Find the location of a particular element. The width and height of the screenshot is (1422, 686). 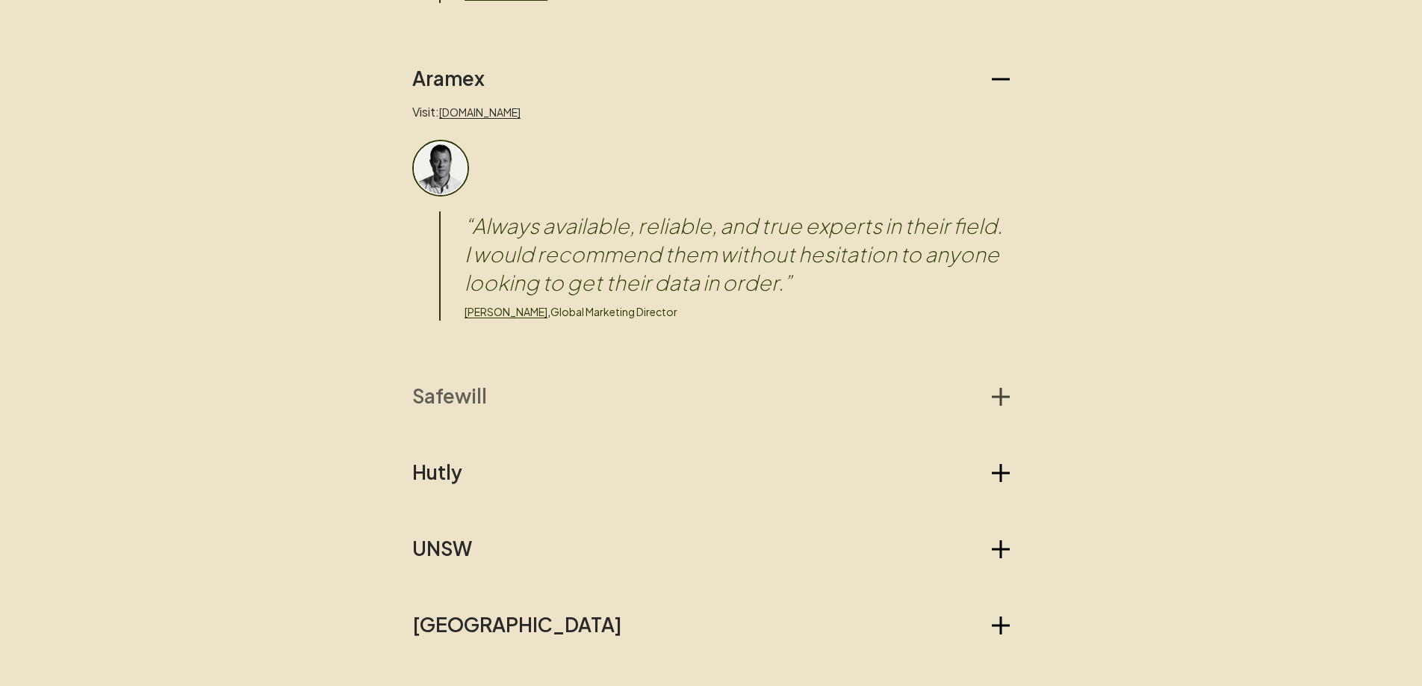

p: Visit: is located at coordinates (711, 112).